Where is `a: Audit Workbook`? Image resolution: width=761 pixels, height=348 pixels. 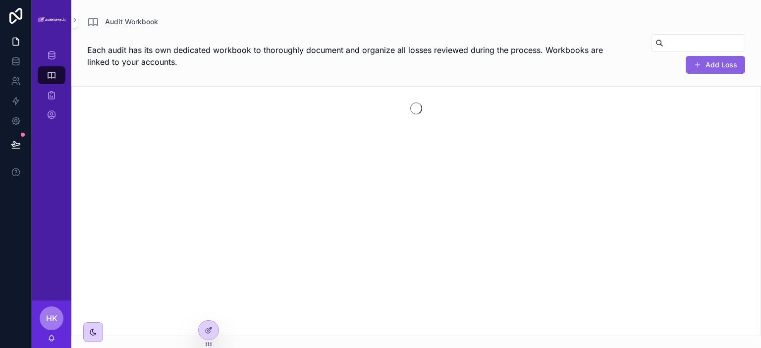 a: Audit Workbook is located at coordinates (122, 22).